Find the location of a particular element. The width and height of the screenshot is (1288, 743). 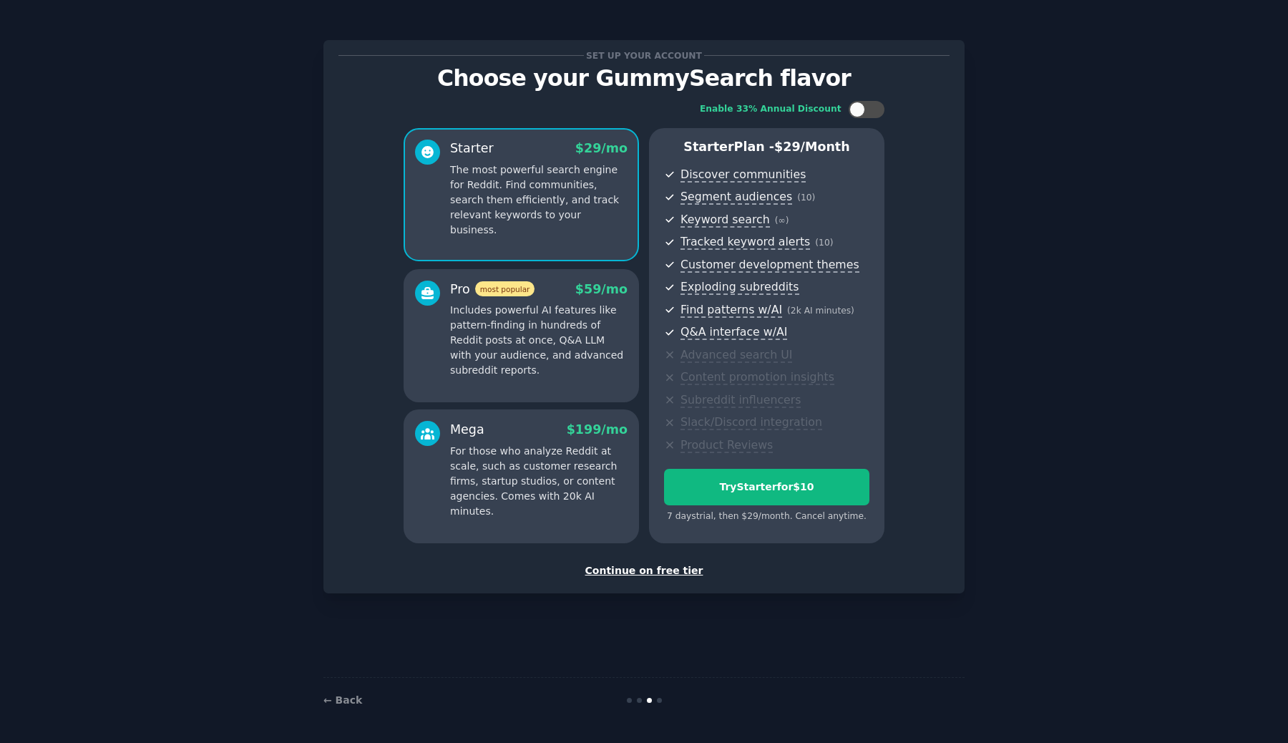

span: $ 29 /month is located at coordinates (812, 147).